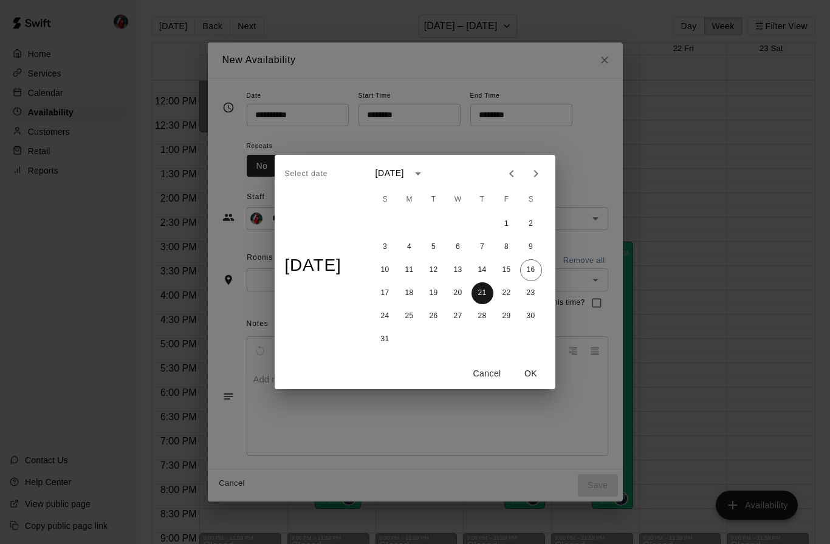  Describe the element at coordinates (458, 200) in the screenshot. I see `span: Wednesday` at that location.